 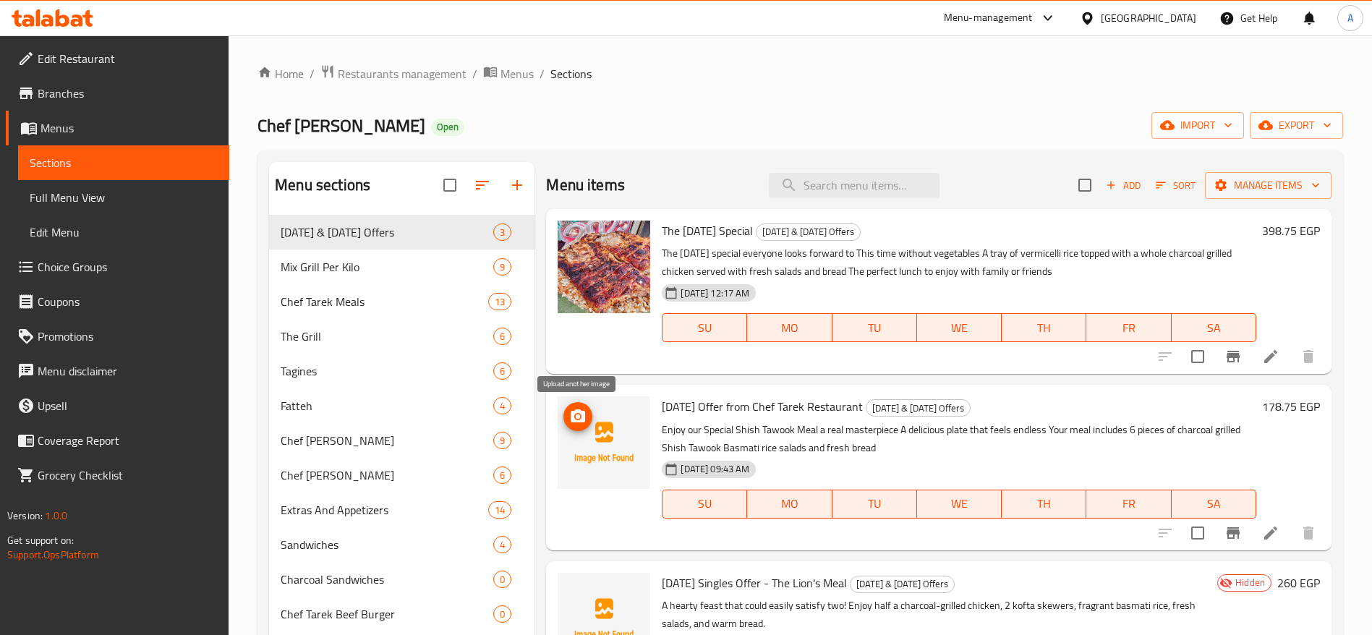 I want to click on button: Add section, so click(x=517, y=185).